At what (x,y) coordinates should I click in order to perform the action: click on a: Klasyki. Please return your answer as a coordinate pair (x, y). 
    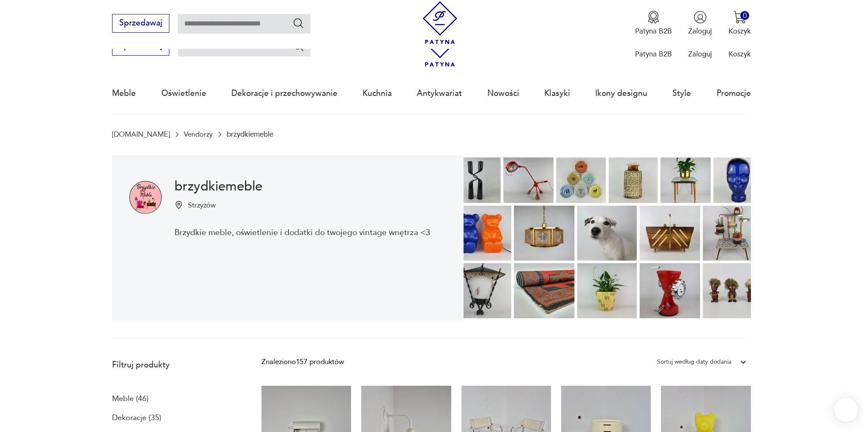
    Looking at the image, I should click on (557, 93).